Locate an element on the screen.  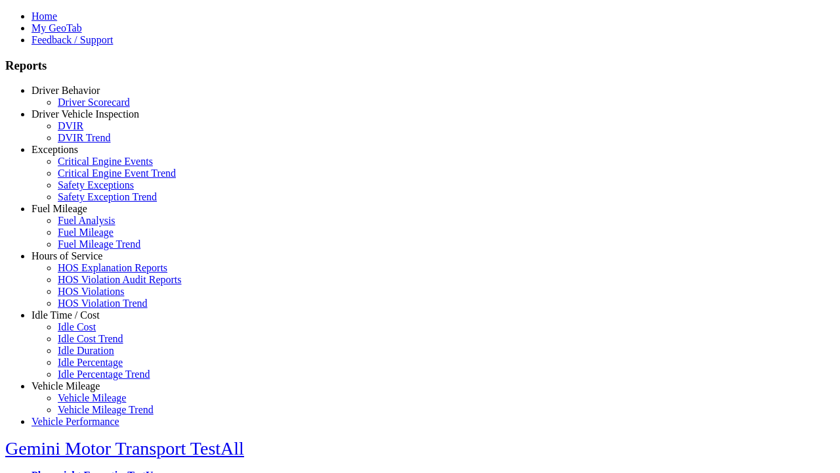
a: Fuel Analysis is located at coordinates (87, 220).